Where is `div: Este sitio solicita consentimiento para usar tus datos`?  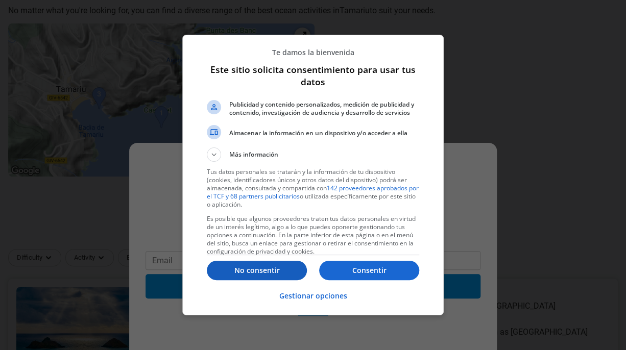
div: Este sitio solicita consentimiento para usar tus datos is located at coordinates (313, 175).